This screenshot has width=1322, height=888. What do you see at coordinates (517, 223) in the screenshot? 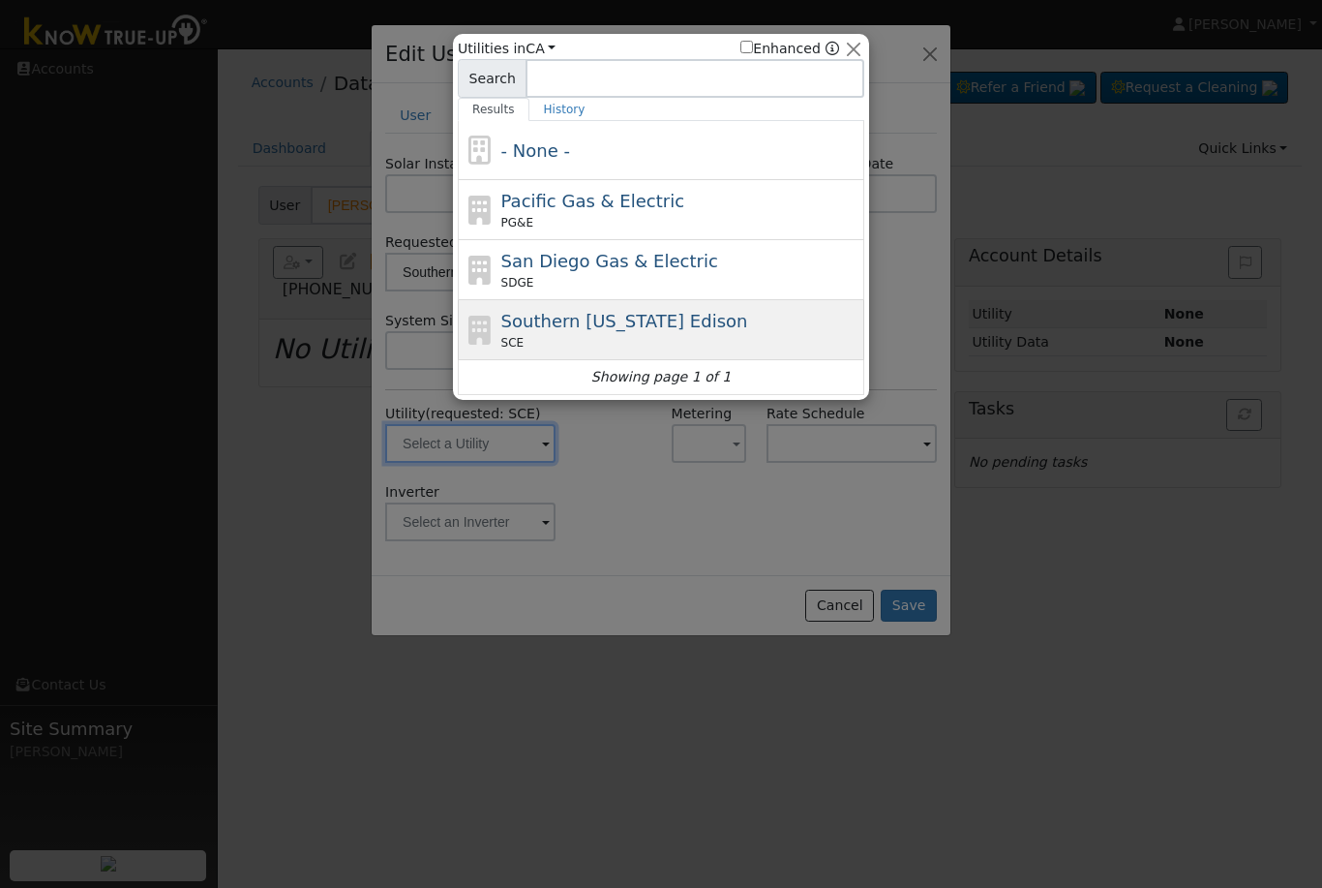
I see `span: PG&E` at bounding box center [517, 223].